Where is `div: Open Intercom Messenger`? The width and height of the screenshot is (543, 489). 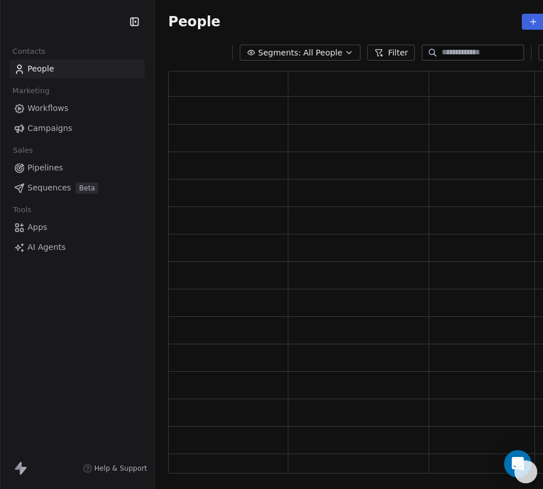
div: Open Intercom Messenger is located at coordinates (518, 464).